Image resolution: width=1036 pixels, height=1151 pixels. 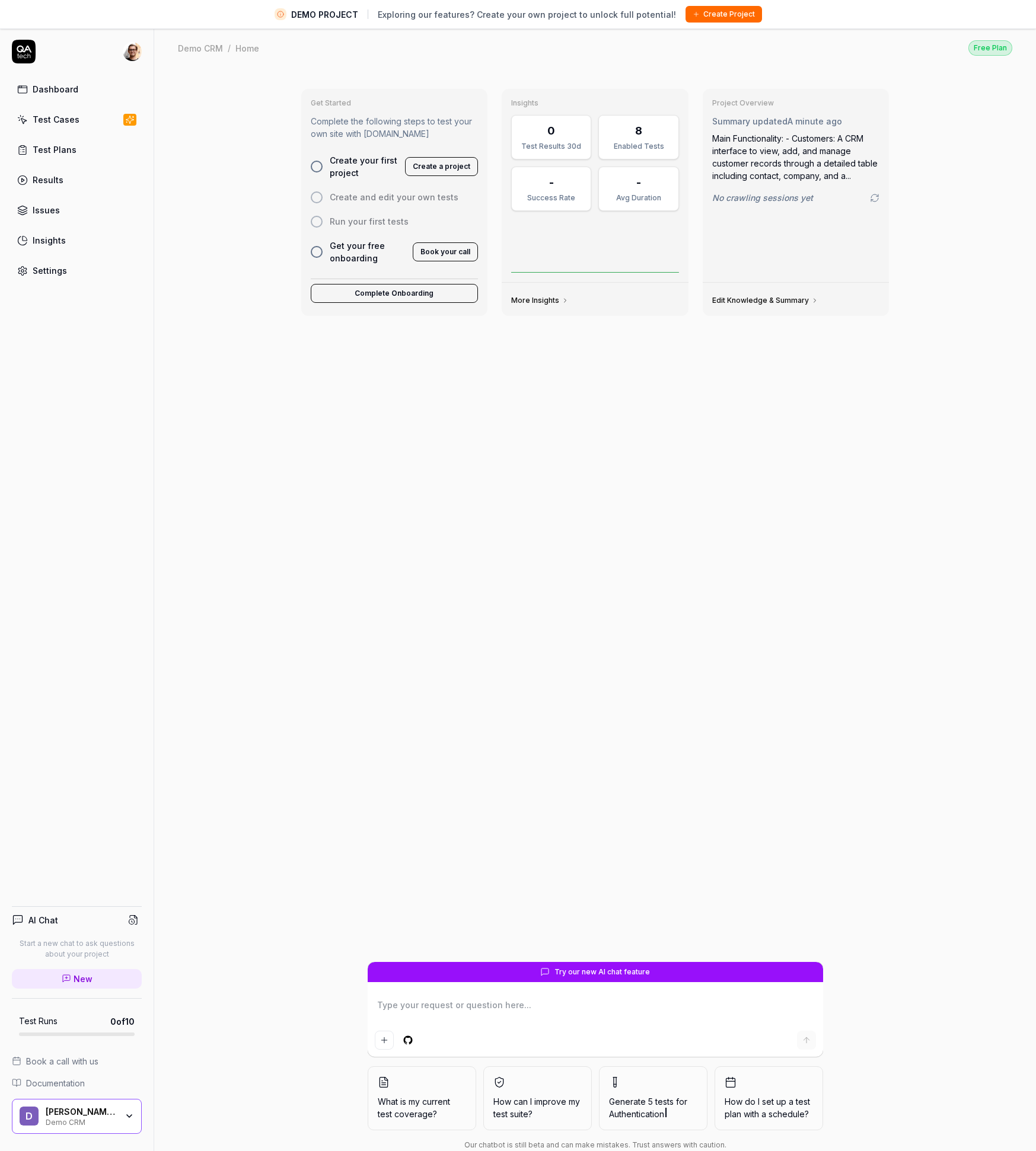 What do you see at coordinates (875, 198) in the screenshot?
I see `a: Go to crawling settings` at bounding box center [875, 198].